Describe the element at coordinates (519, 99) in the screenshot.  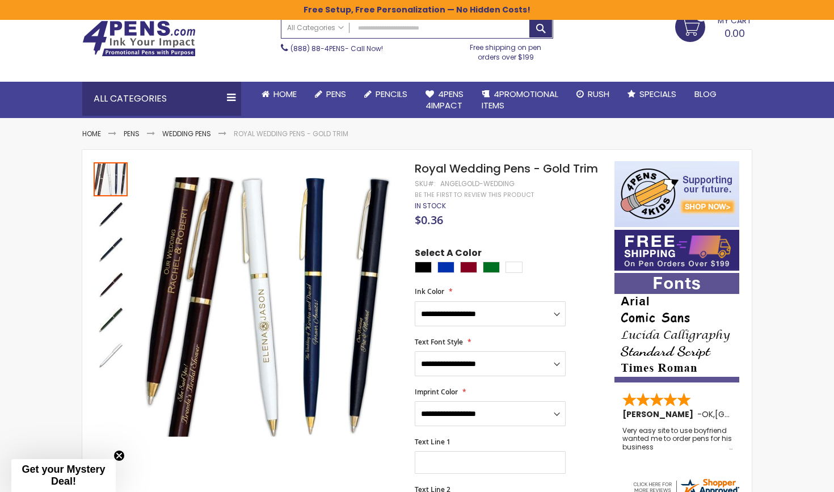
I see `span: 4PROMOTIONAL ITEMS` at that location.